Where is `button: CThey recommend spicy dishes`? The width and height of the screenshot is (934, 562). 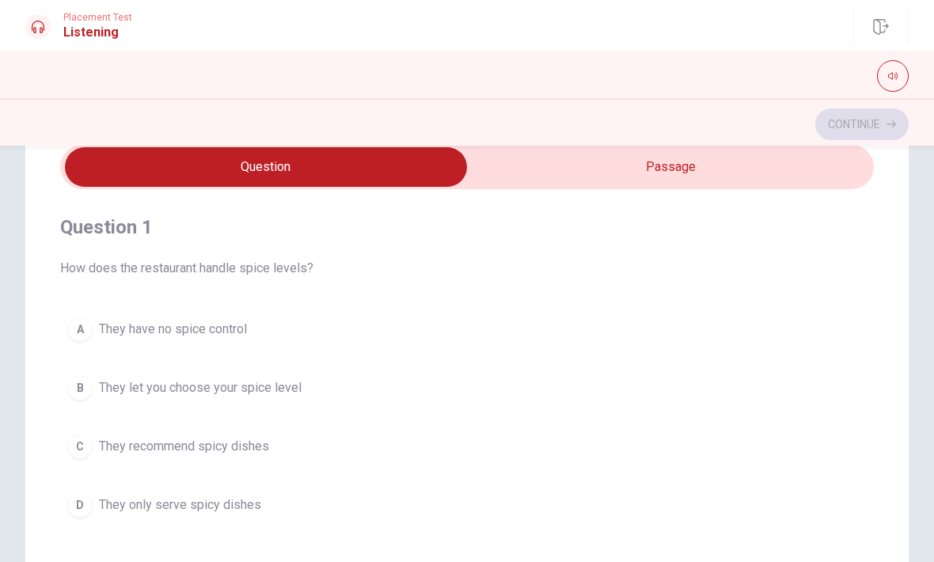
button: CThey recommend spicy dishes is located at coordinates (467, 447).